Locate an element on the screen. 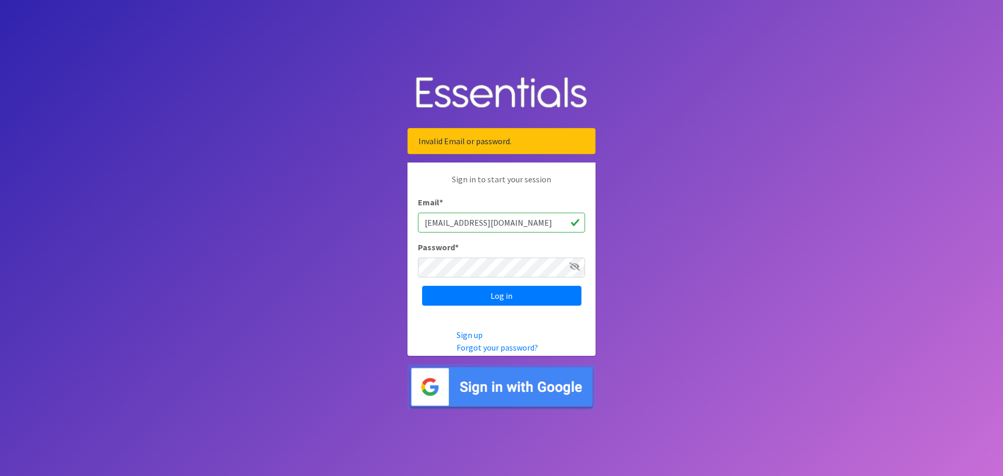  p: Sign in to start your session is located at coordinates (502, 184).